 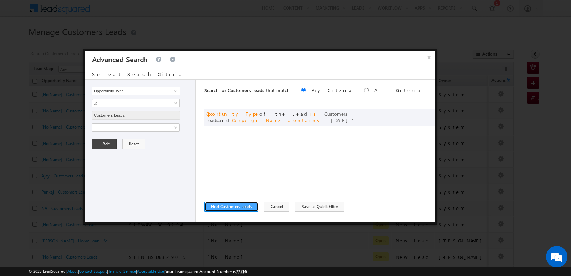 What do you see at coordinates (320, 207) in the screenshot?
I see `button: Save as Quick Filter` at bounding box center [320, 207].